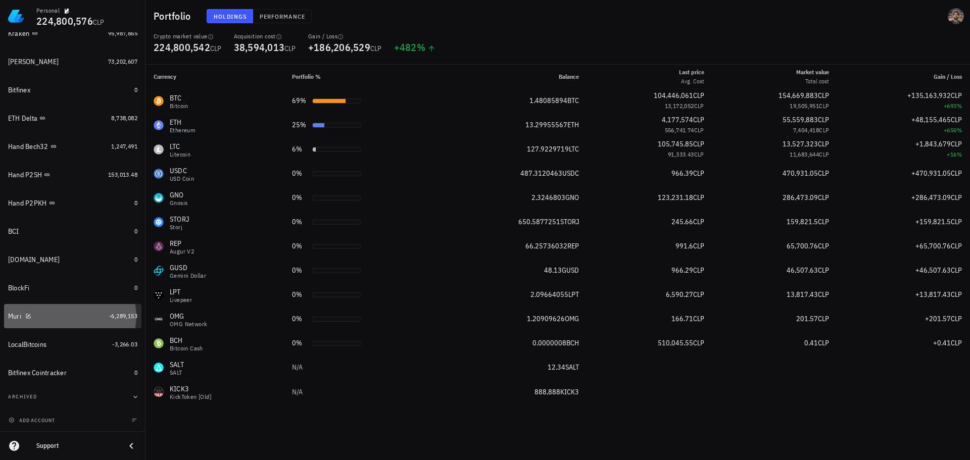  Describe the element at coordinates (230, 16) in the screenshot. I see `span: Holdings` at that location.